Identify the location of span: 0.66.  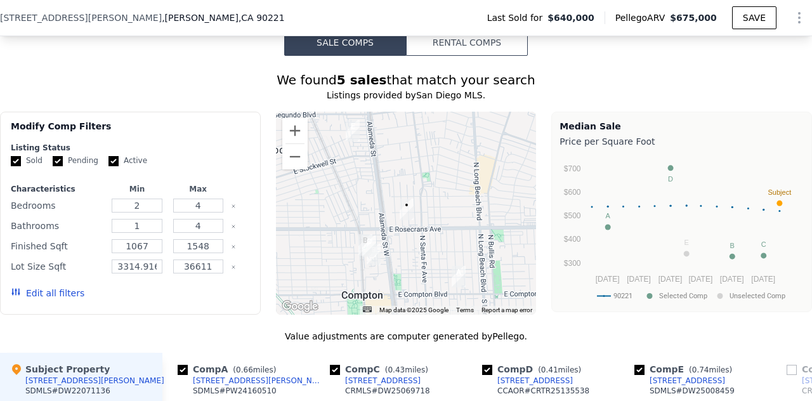
(244, 370).